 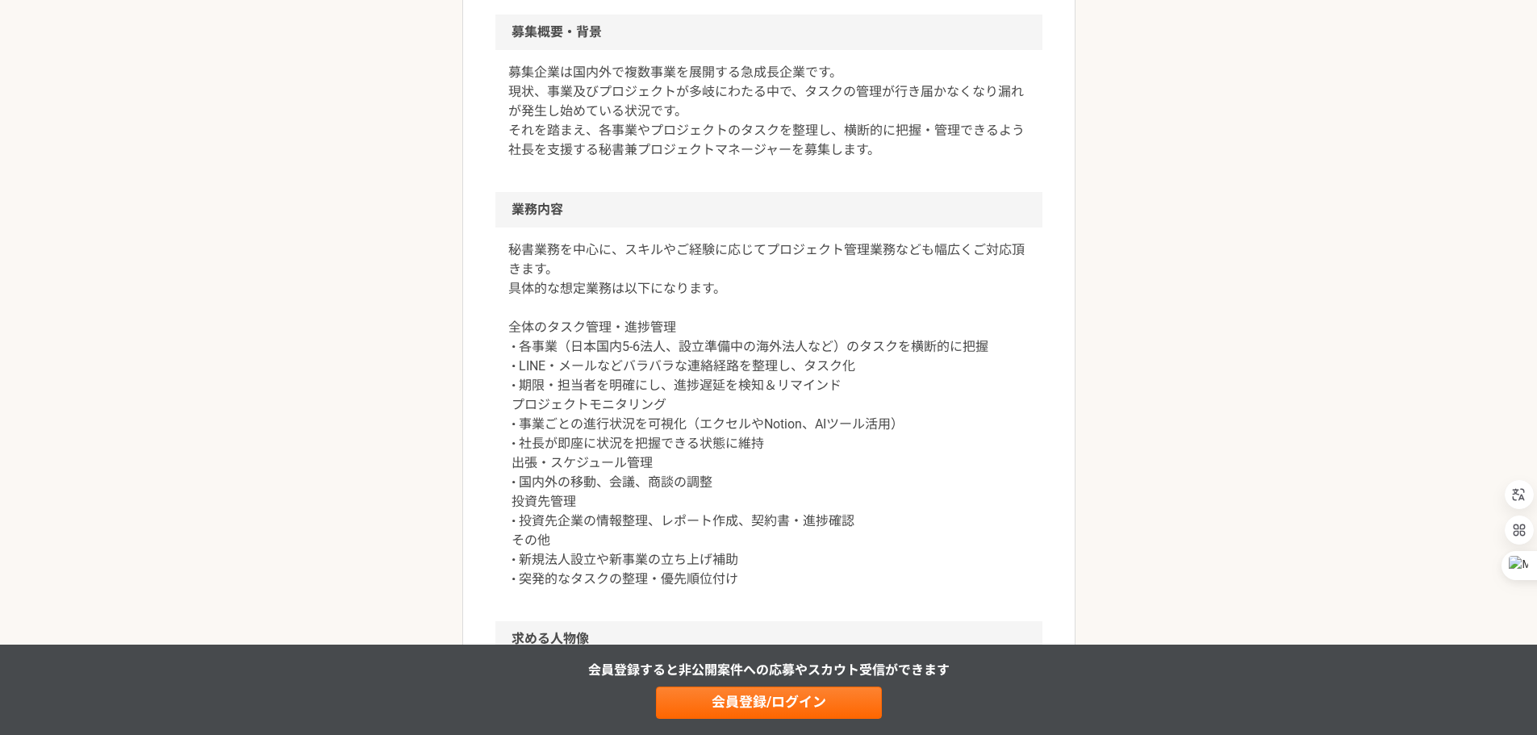 I want to click on a: 会員登録/ログイン, so click(x=769, y=703).